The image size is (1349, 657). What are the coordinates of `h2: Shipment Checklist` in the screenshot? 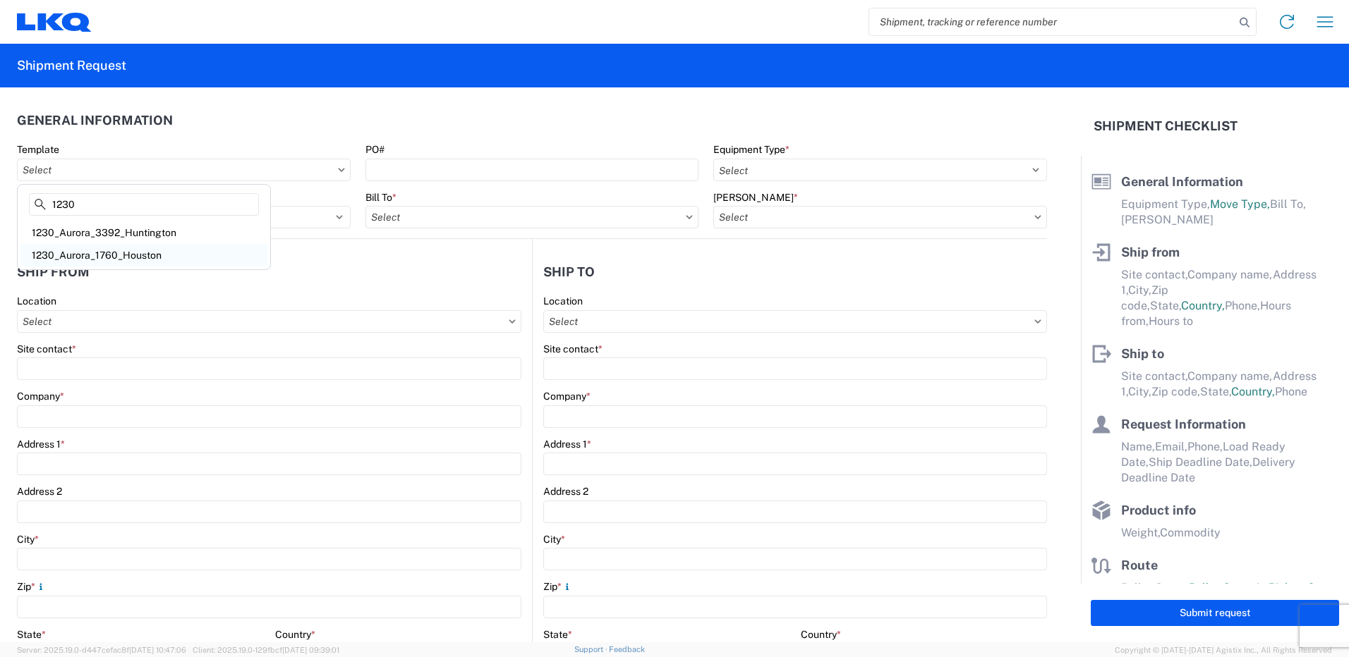 It's located at (1165, 126).